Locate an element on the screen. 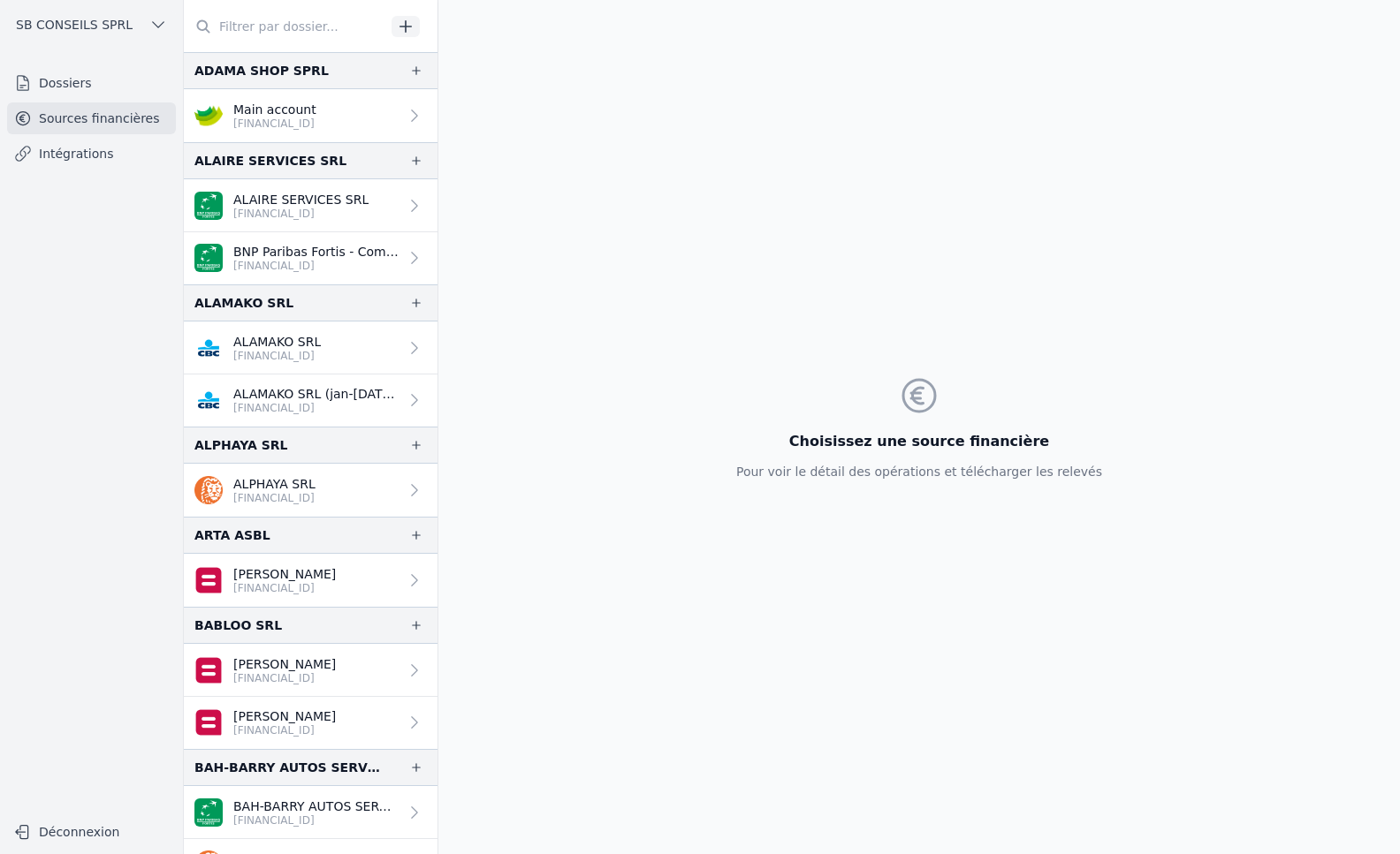 The width and height of the screenshot is (1400, 854). div: ALAMAKO SRL is located at coordinates (244, 303).